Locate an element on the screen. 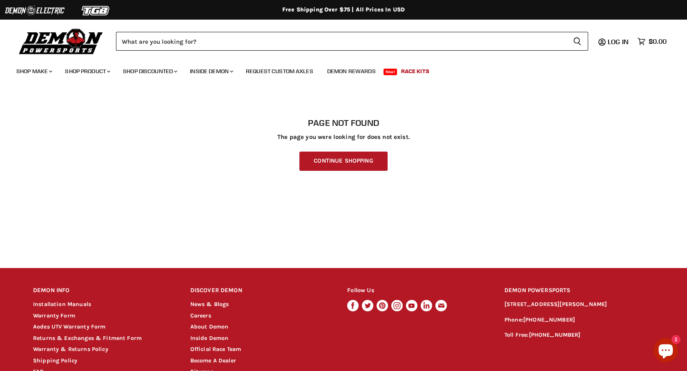 This screenshot has height=371, width=687. a: News & Blogs is located at coordinates (210, 304).